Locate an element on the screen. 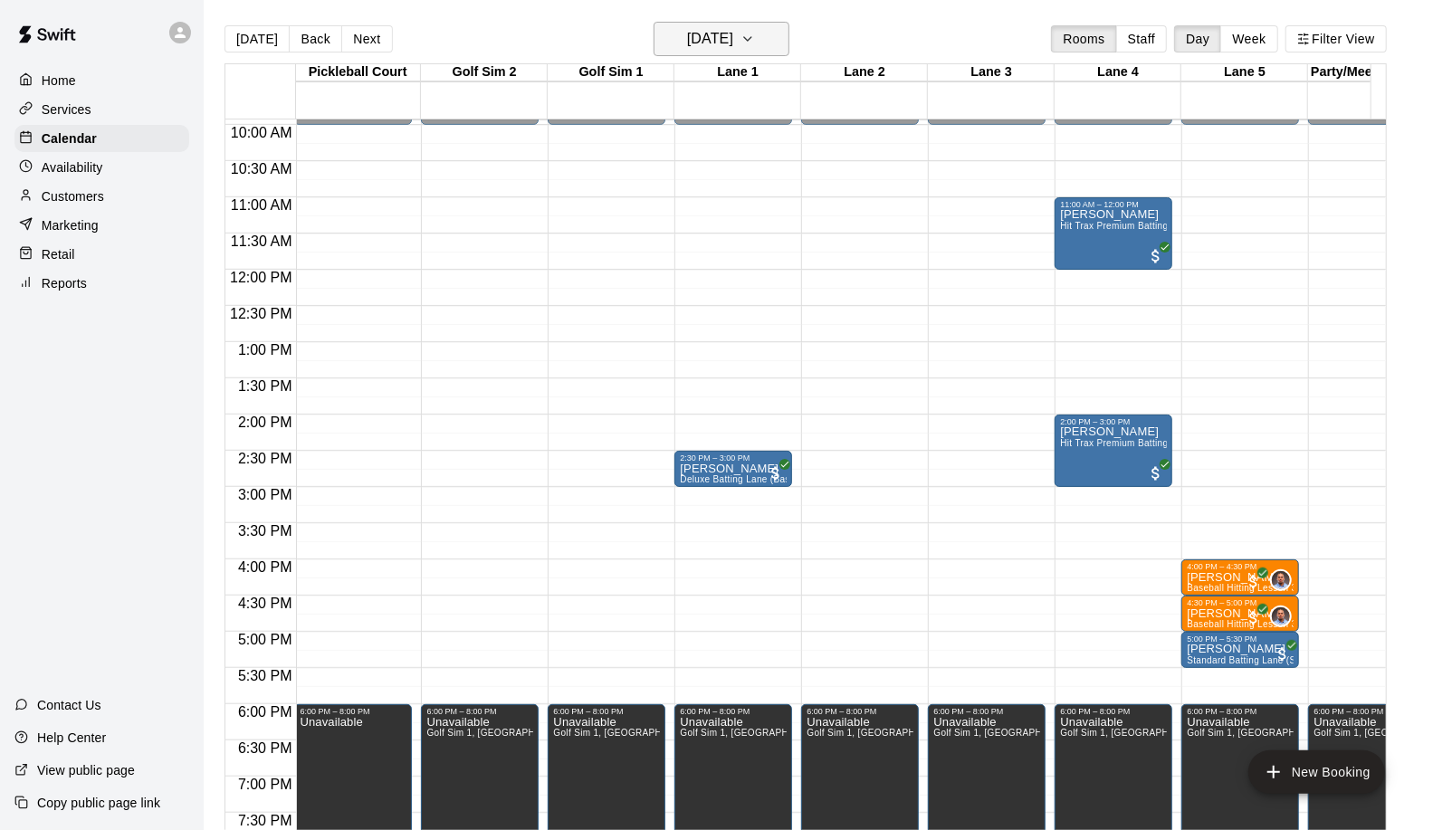 This screenshot has width=1433, height=830. div: Marketing is located at coordinates (101, 225).